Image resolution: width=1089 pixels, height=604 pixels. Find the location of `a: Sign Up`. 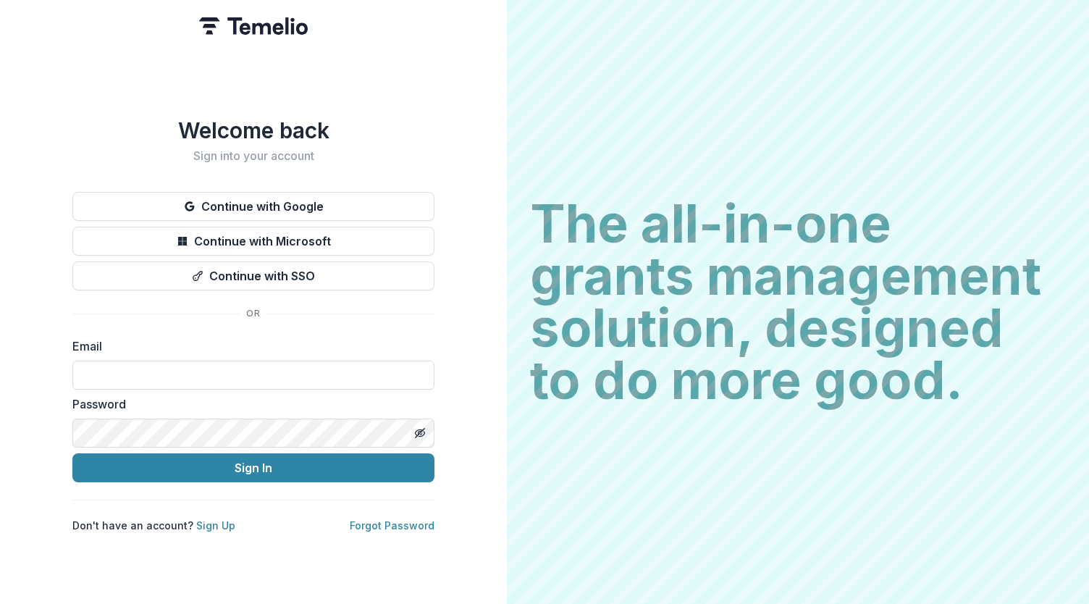

a: Sign Up is located at coordinates (216, 525).